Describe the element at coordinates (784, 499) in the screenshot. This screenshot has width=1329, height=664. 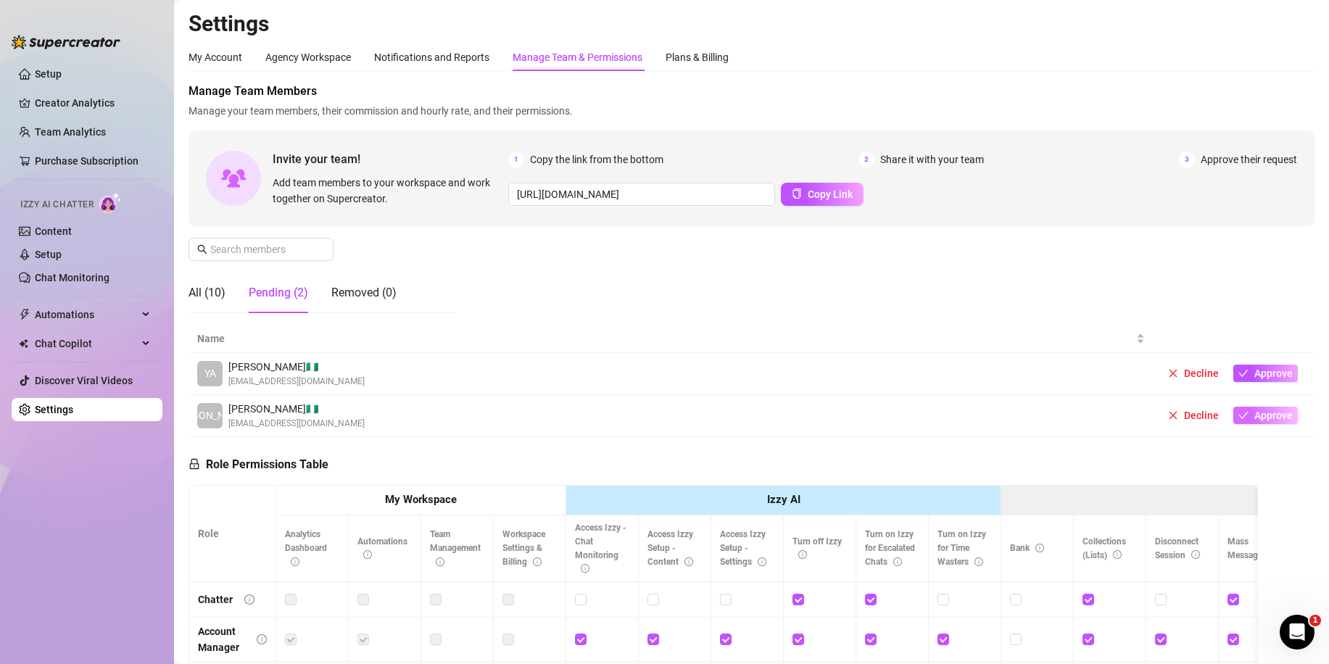
I see `strong: Izzy AI` at that location.